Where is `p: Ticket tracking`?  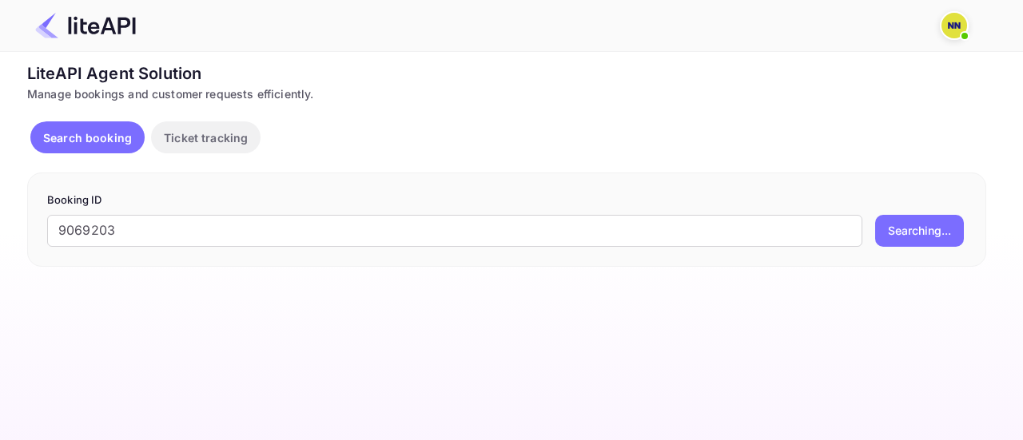
p: Ticket tracking is located at coordinates (205, 137).